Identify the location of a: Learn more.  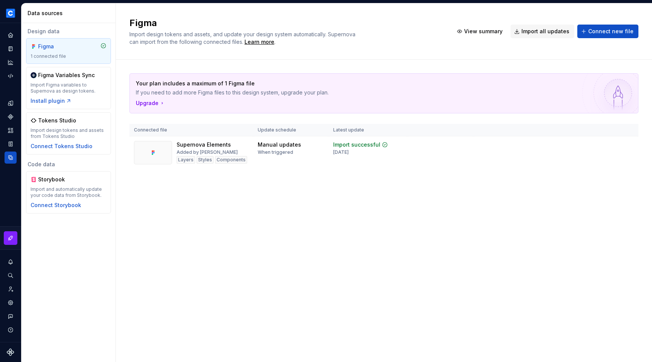
(259, 42).